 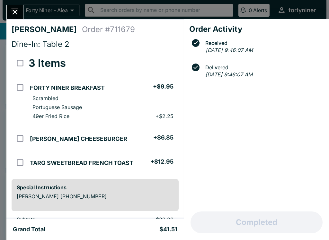 I want to click on h5: TARO SWEETBREAD FRENCH TOAST, so click(x=82, y=163).